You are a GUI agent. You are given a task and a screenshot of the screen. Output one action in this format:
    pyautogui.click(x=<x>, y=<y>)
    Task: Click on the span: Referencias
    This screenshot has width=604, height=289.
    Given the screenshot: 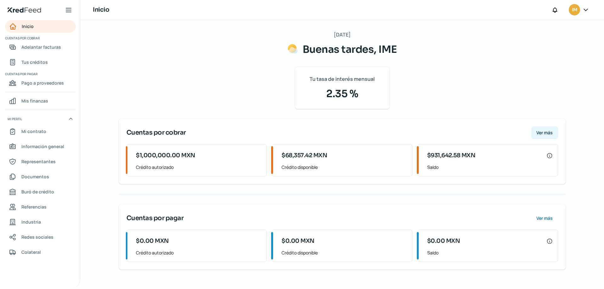 What is the action you would take?
    pyautogui.click(x=34, y=207)
    